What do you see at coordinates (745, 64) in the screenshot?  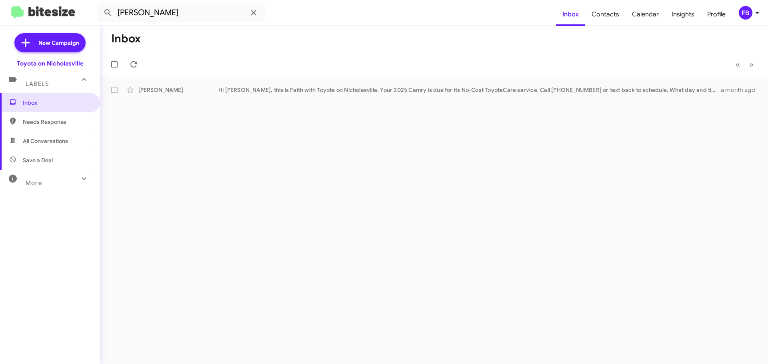 I see `nav: Page navigation example` at bounding box center [745, 64].